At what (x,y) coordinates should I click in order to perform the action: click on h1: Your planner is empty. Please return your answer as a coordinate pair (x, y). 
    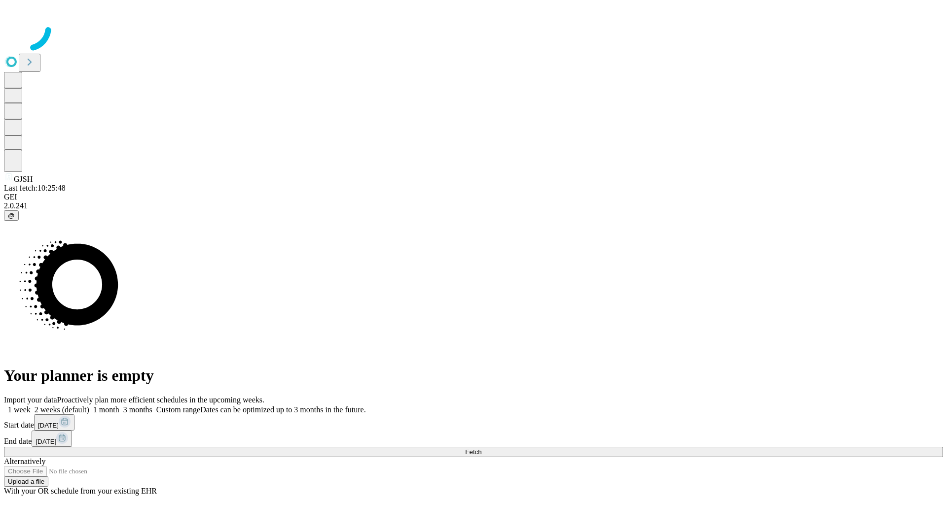
    Looking at the image, I should click on (473, 376).